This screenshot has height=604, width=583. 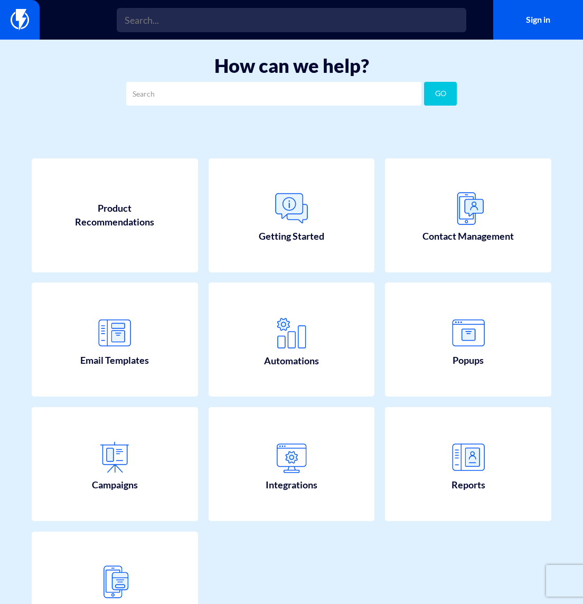 I want to click on span: Integrations, so click(x=292, y=485).